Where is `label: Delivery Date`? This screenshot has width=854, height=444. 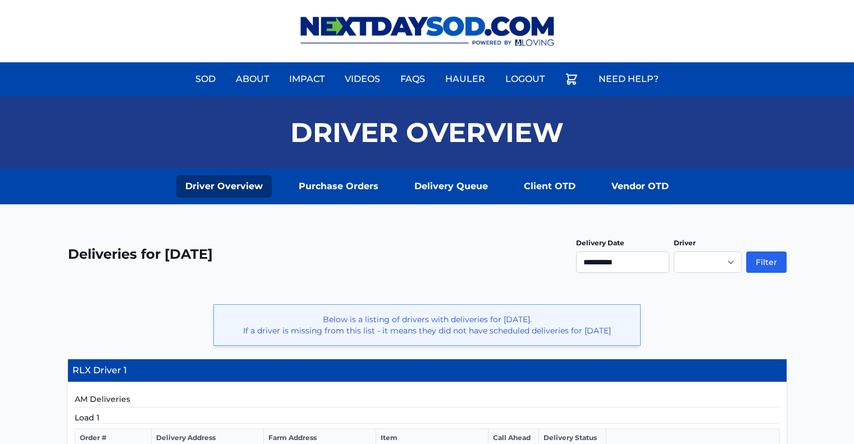 label: Delivery Date is located at coordinates (600, 242).